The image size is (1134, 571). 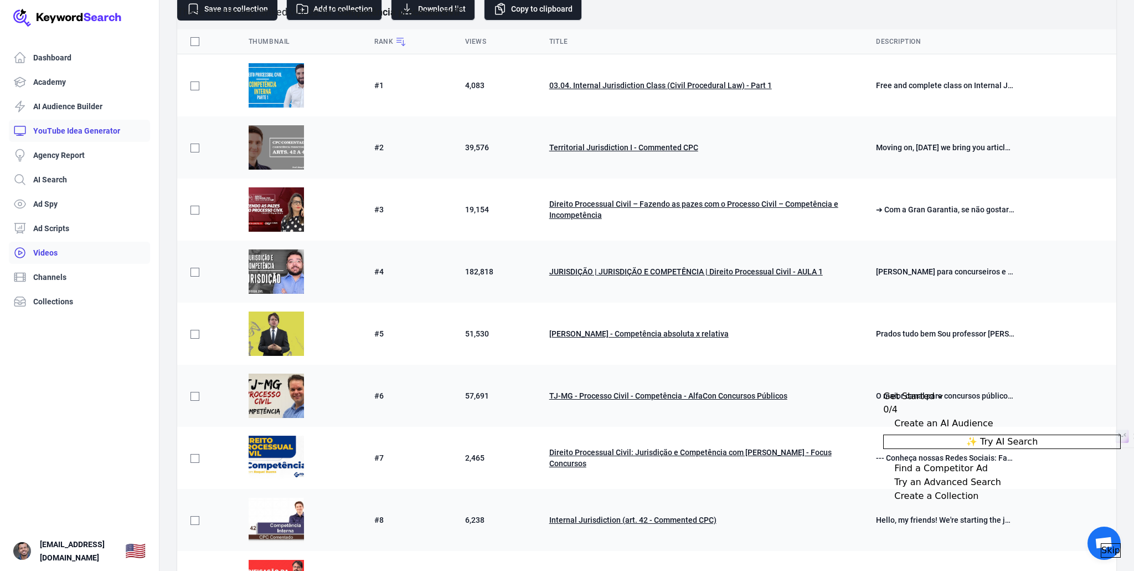 What do you see at coordinates (79, 82) in the screenshot?
I see `a: Academy` at bounding box center [79, 82].